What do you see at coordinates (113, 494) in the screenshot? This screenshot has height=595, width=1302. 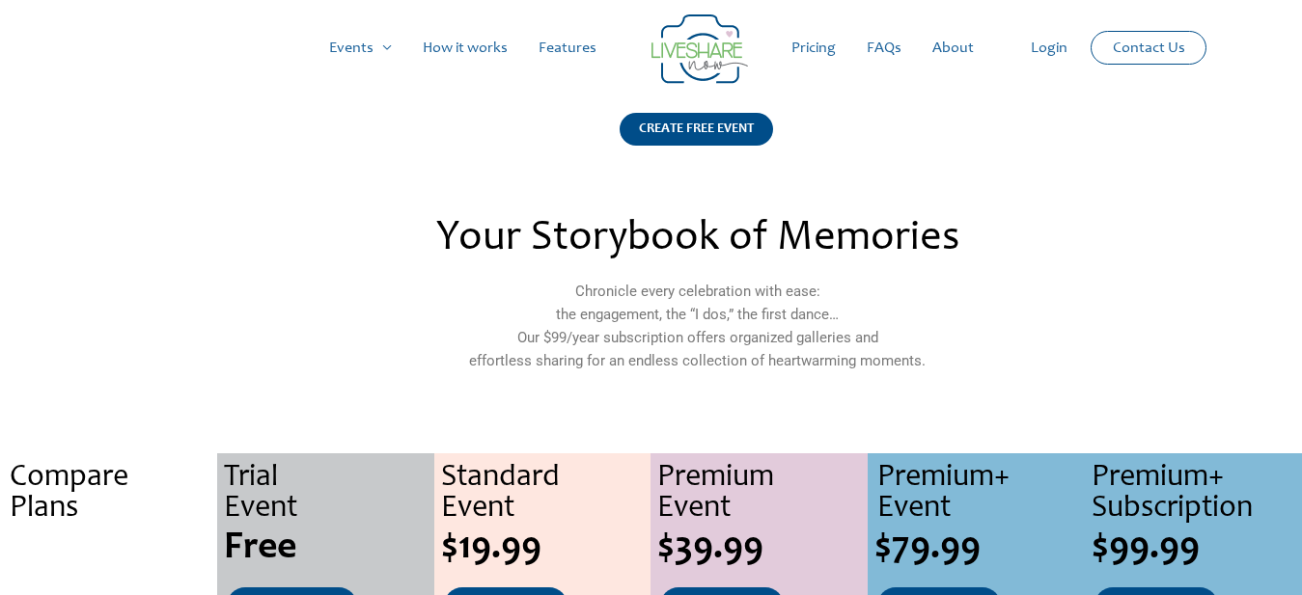 I see `div: Compare Plans` at bounding box center [113, 494].